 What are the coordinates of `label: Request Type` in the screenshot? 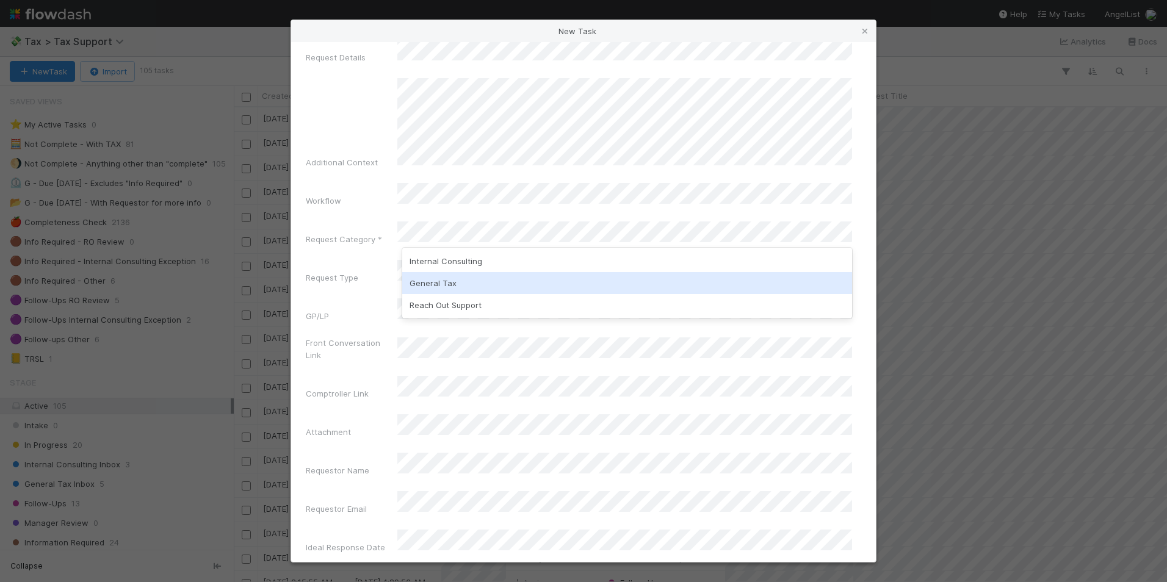 It's located at (332, 278).